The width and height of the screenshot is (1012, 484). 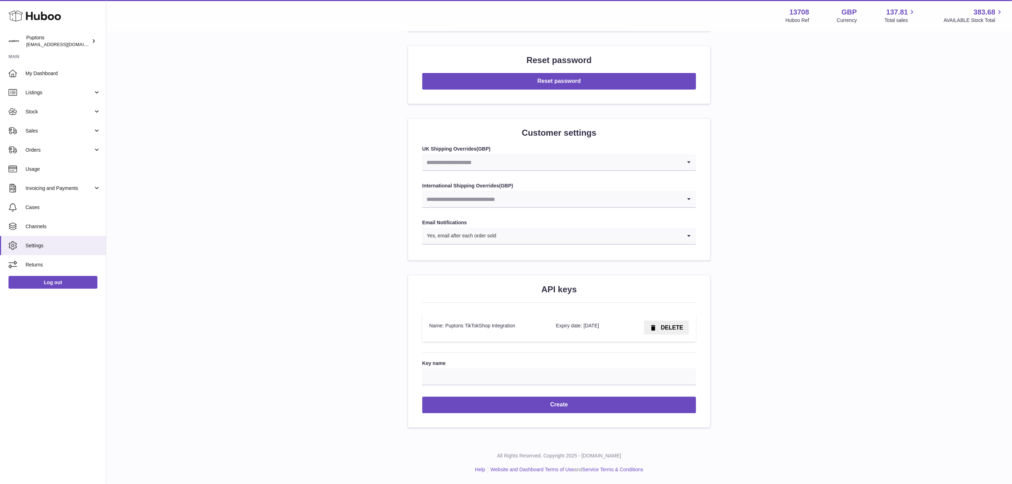 What do you see at coordinates (559, 149) in the screenshot?
I see `label: UK Shipping Overrides` at bounding box center [559, 149].